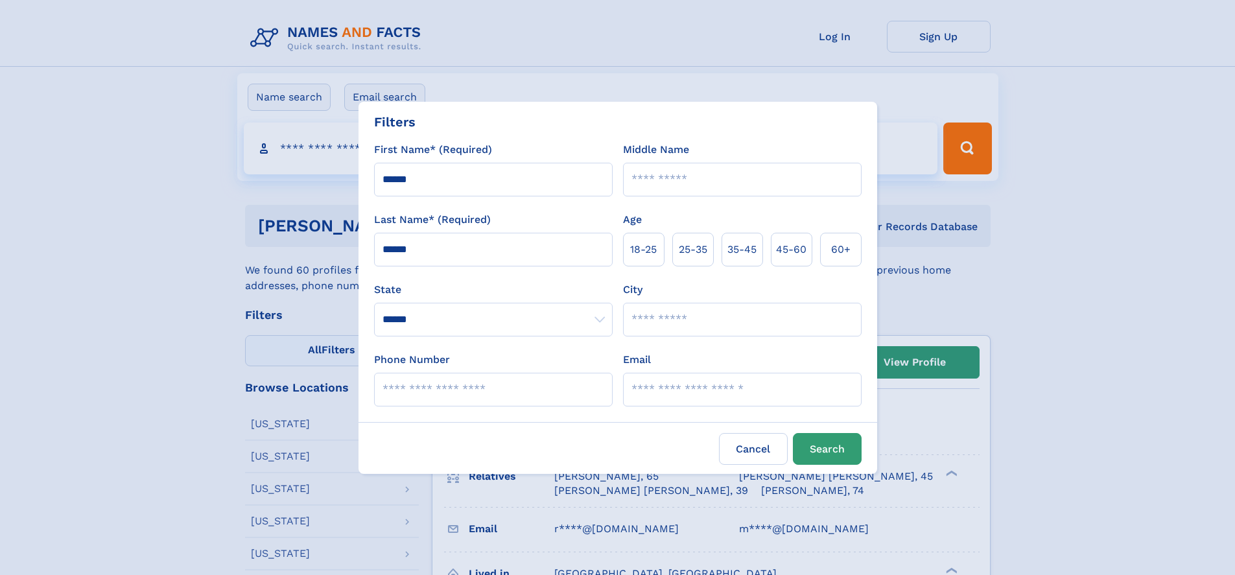 The height and width of the screenshot is (575, 1235). What do you see at coordinates (432, 220) in the screenshot?
I see `label: Last Name* (Required)` at bounding box center [432, 220].